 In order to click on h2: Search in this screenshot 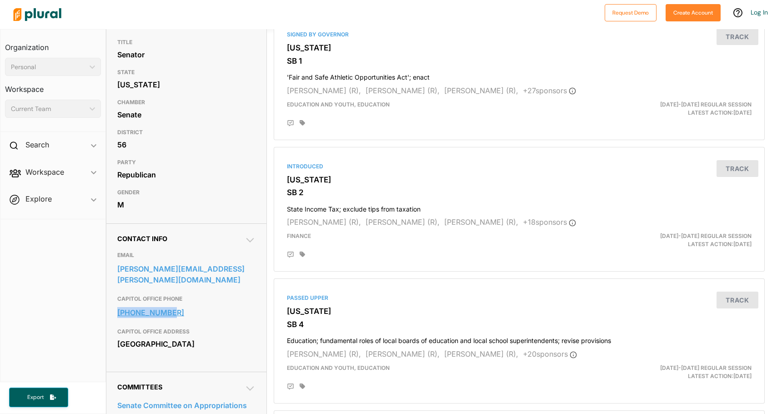, I will do `click(37, 145)`.